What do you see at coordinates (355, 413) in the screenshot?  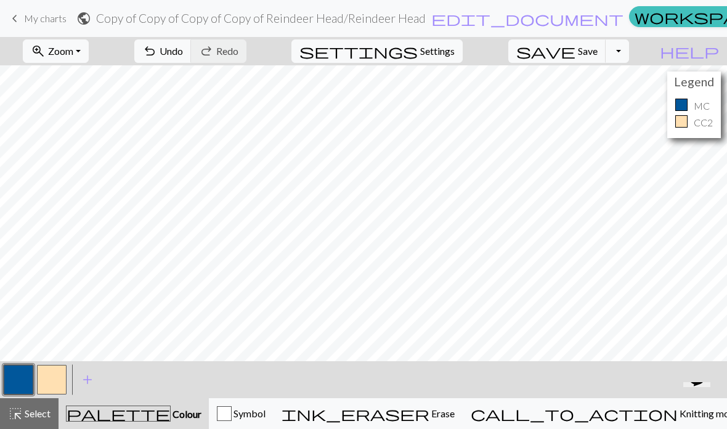 I see `span: ink_eraser` at bounding box center [355, 413].